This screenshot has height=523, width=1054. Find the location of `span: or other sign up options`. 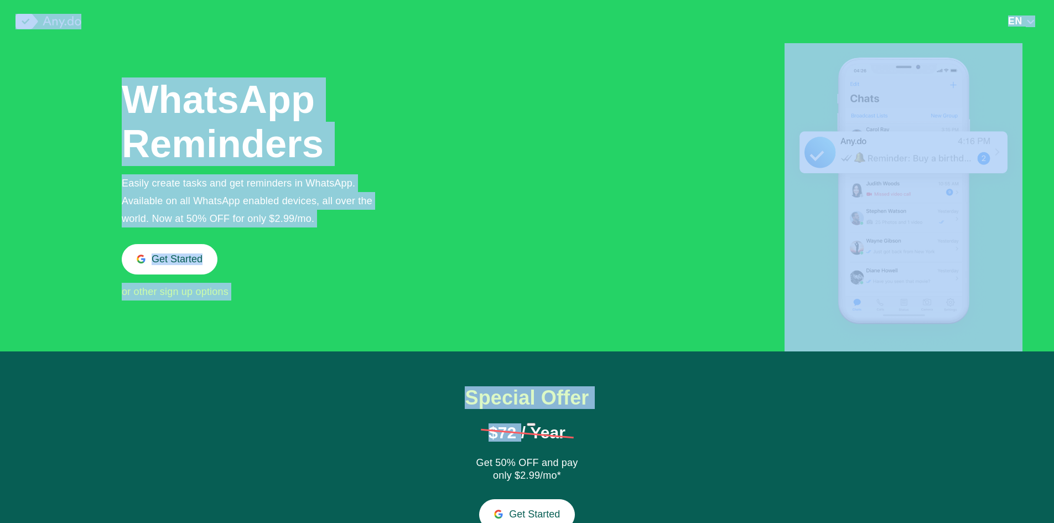

span: or other sign up options is located at coordinates (175, 292).